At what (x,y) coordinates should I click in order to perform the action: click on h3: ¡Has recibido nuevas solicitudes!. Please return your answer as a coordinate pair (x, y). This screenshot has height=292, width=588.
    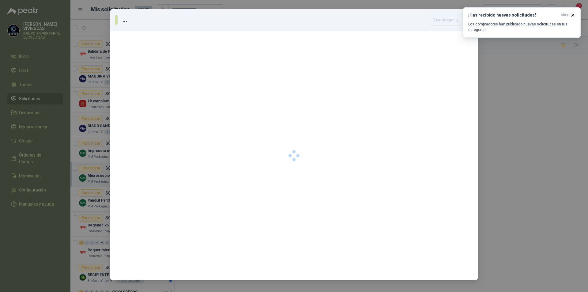
    Looking at the image, I should click on (514, 15).